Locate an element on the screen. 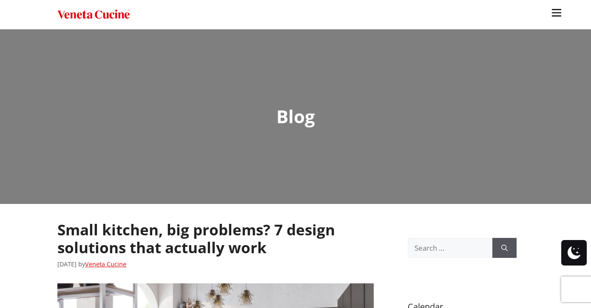 Image resolution: width=591 pixels, height=308 pixels. img: burger-menu-svgrepo-com-30x30.jpg is located at coordinates (556, 13).